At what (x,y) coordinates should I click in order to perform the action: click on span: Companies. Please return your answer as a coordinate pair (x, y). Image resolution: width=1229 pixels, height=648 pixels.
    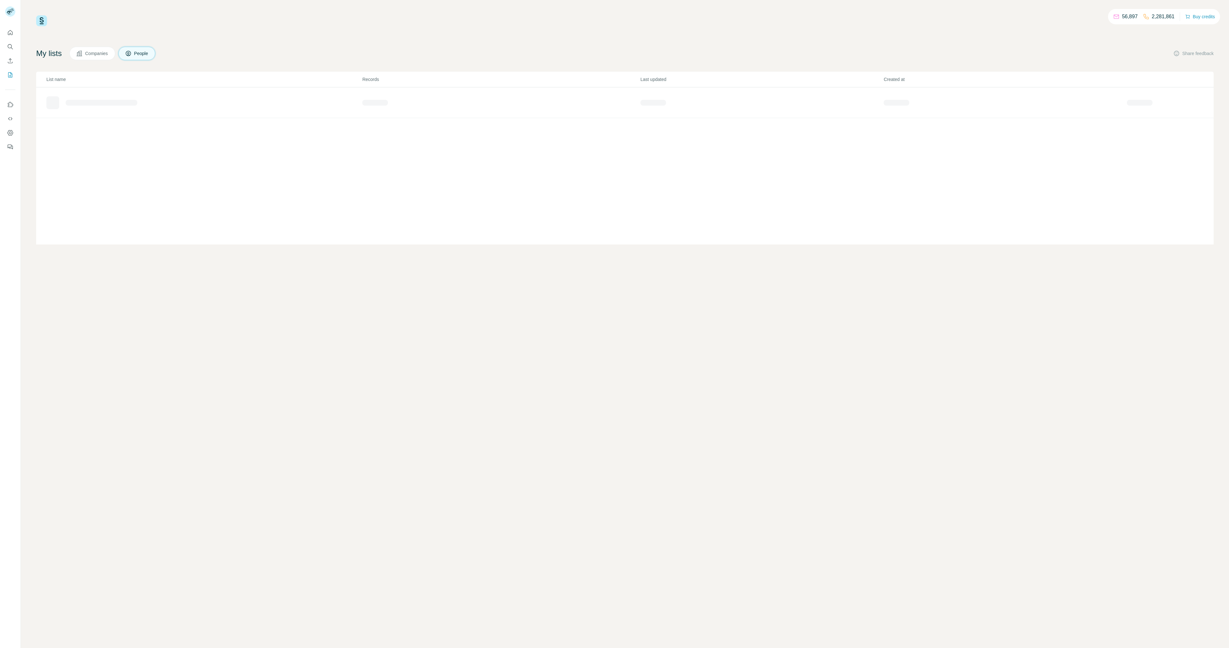
    Looking at the image, I should click on (97, 53).